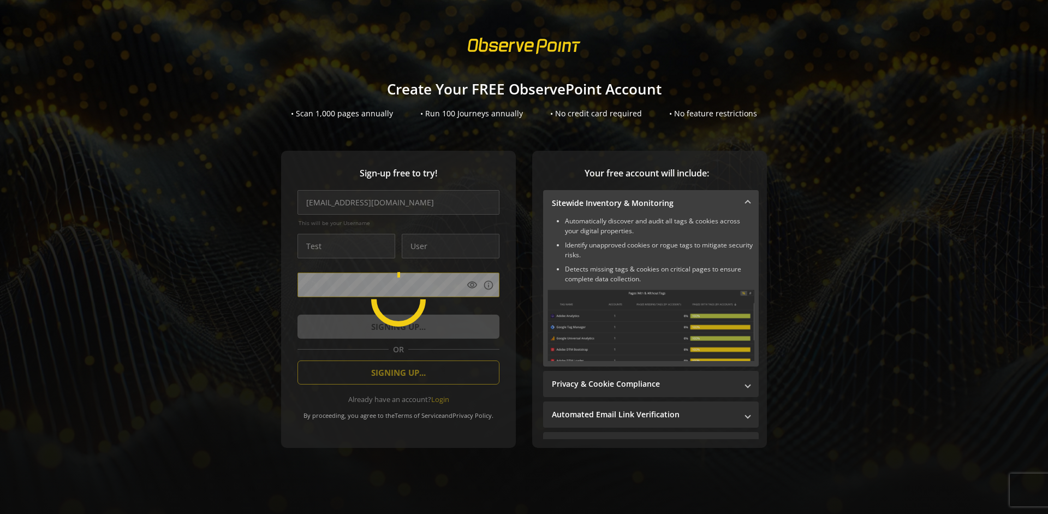 The width and height of the screenshot is (1048, 514). I want to click on div: • Scan 1,000 pages annually, so click(342, 114).